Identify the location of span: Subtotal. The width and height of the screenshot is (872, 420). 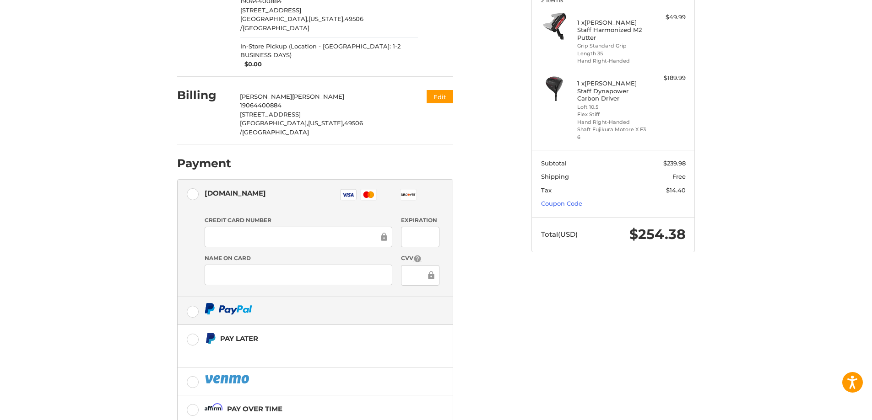
(554, 163).